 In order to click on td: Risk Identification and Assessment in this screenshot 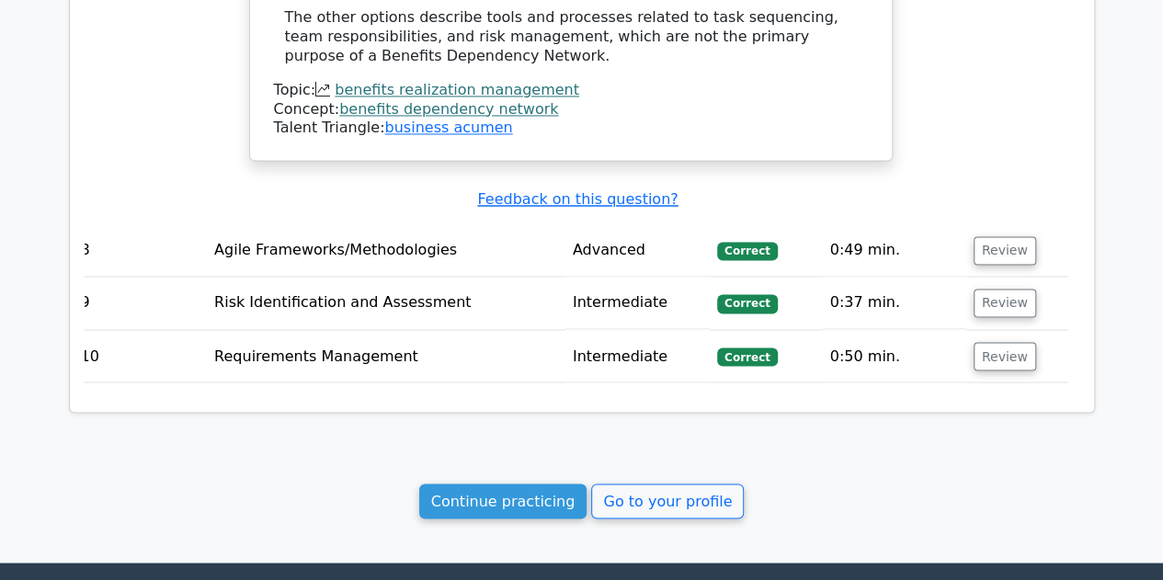, I will do `click(386, 302)`.